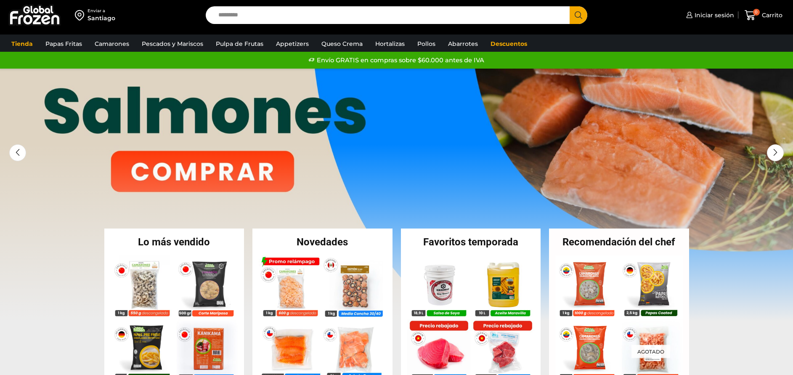  What do you see at coordinates (426, 44) in the screenshot?
I see `a: Pollos` at bounding box center [426, 44].